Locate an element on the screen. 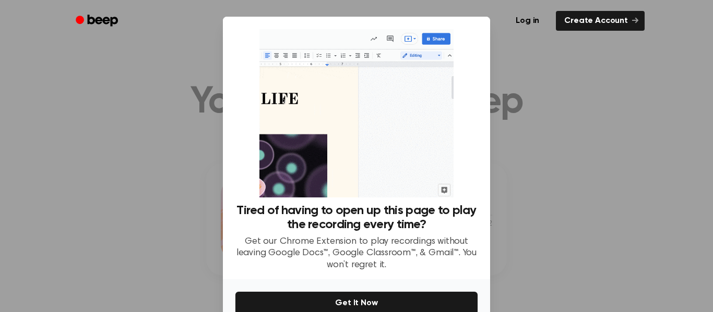 The image size is (713, 312). a: Log in is located at coordinates (527, 21).